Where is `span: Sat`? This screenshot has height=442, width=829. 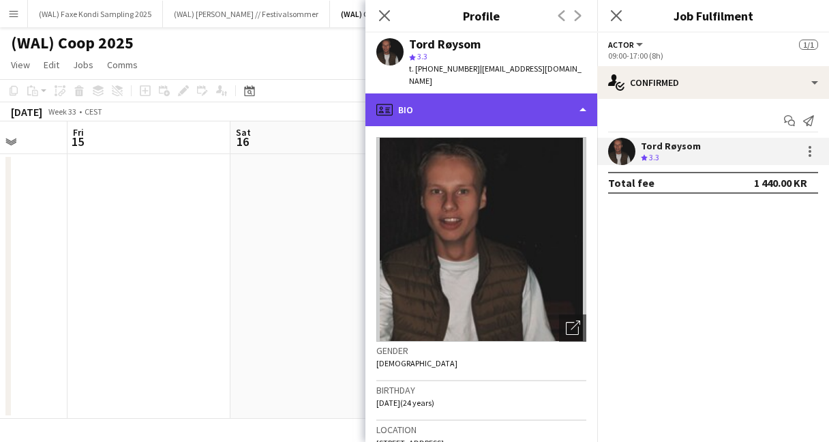
span: Sat is located at coordinates (243, 132).